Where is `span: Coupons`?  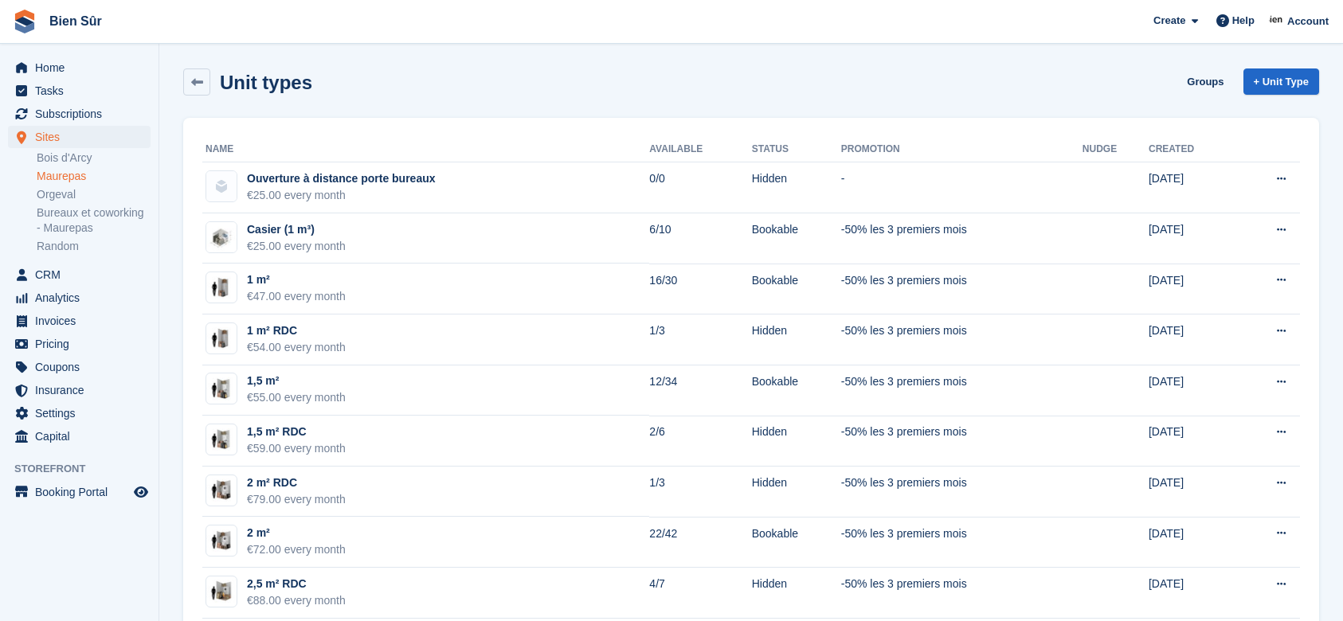
span: Coupons is located at coordinates (83, 367).